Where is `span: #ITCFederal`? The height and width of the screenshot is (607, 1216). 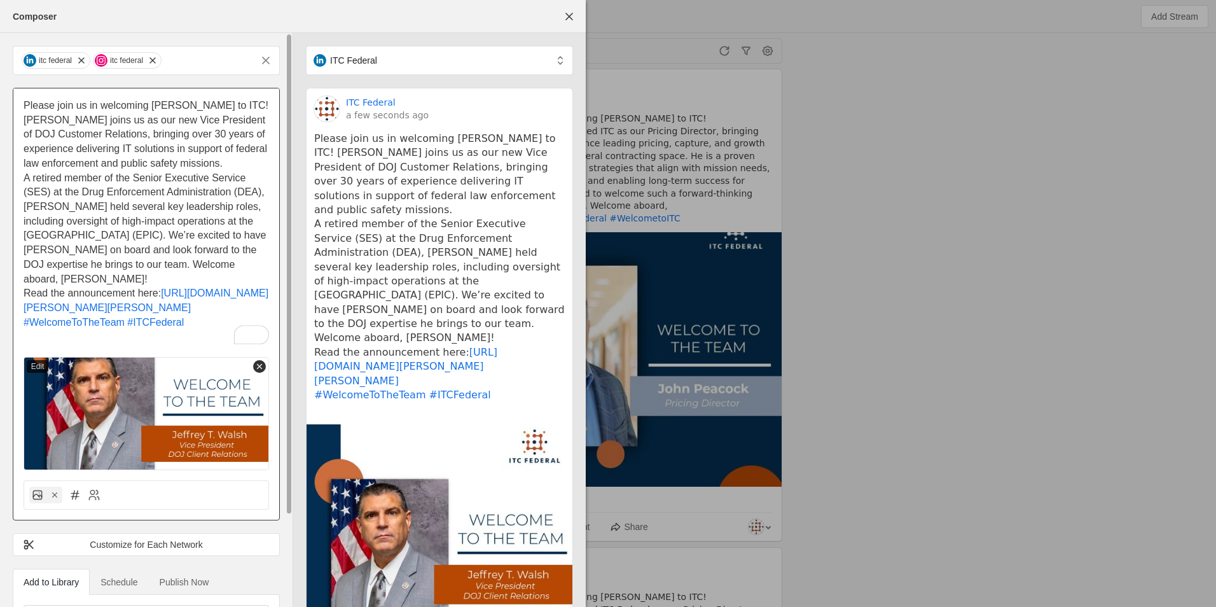 span: #ITCFederal is located at coordinates (155, 322).